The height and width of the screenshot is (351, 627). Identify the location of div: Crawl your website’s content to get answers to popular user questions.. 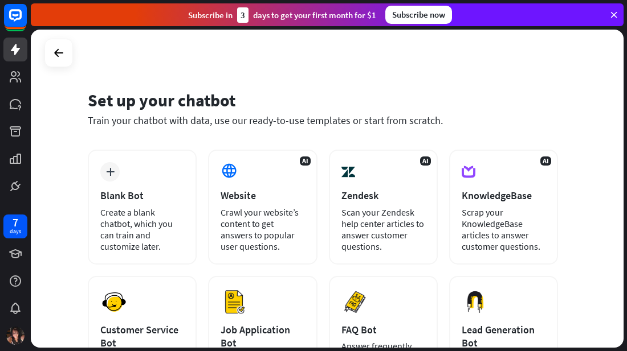
(262, 230).